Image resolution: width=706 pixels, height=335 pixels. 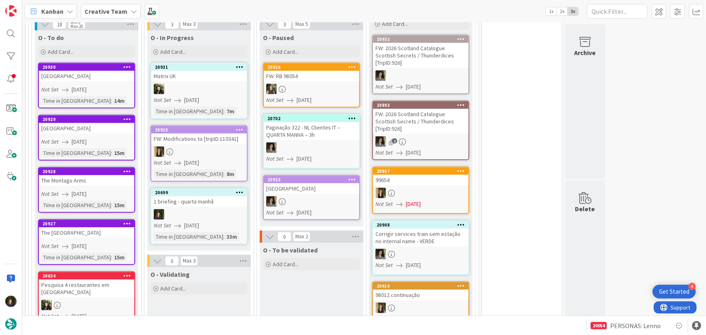 I want to click on span: 2x, so click(x=562, y=11).